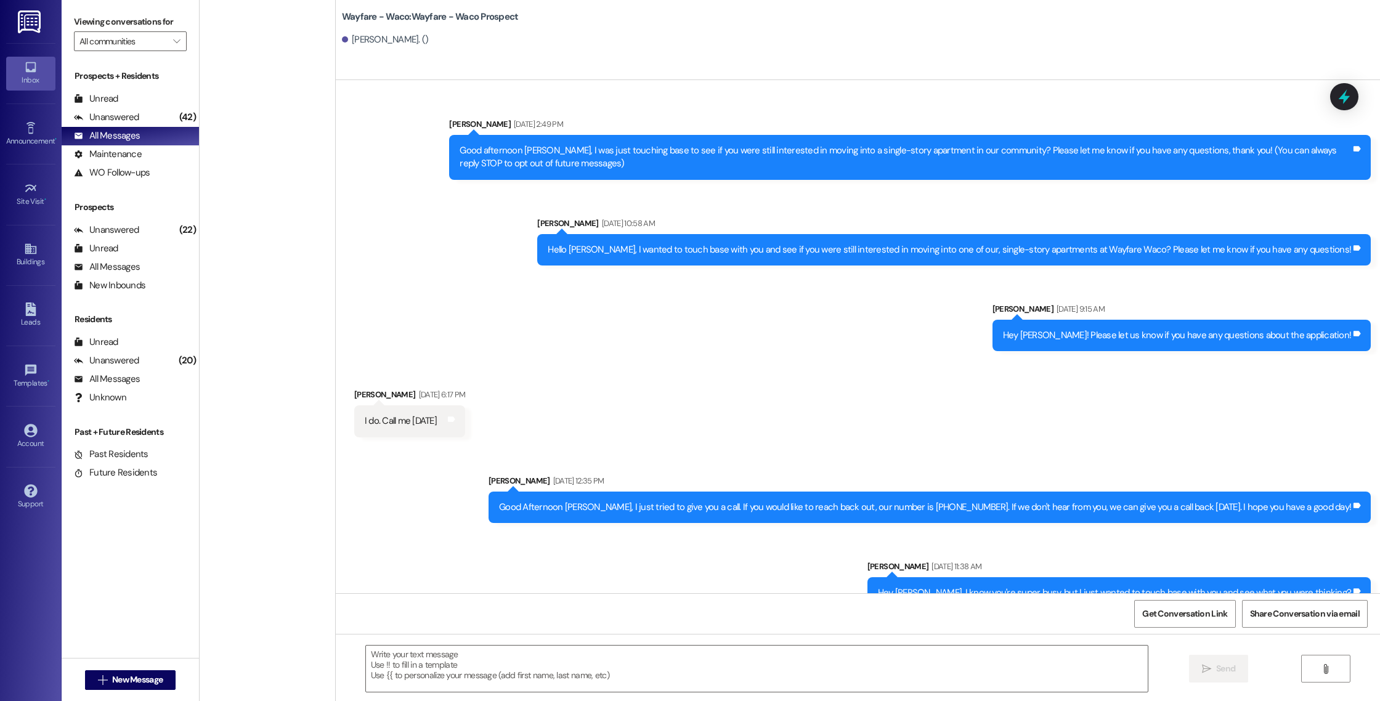 The image size is (1380, 701). What do you see at coordinates (108, 154) in the screenshot?
I see `div: Maintenance` at bounding box center [108, 154].